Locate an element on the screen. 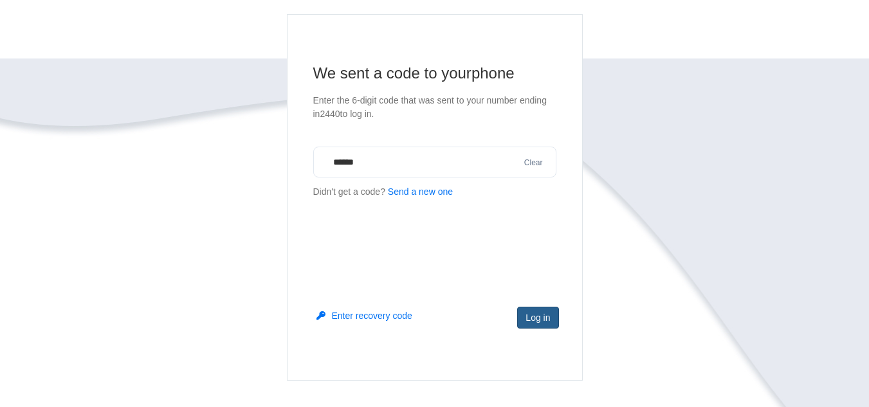  button: Log in is located at coordinates (538, 318).